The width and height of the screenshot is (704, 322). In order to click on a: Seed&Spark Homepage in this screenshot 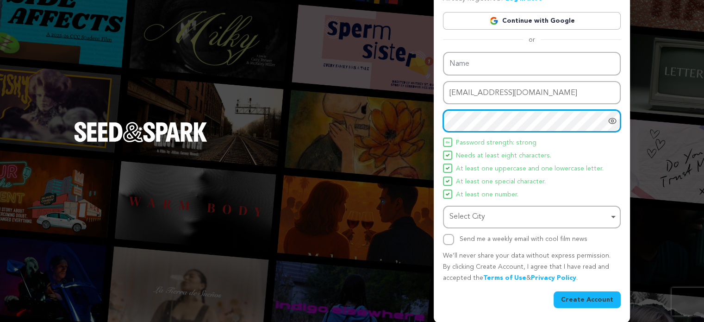, I will do `click(141, 141)`.